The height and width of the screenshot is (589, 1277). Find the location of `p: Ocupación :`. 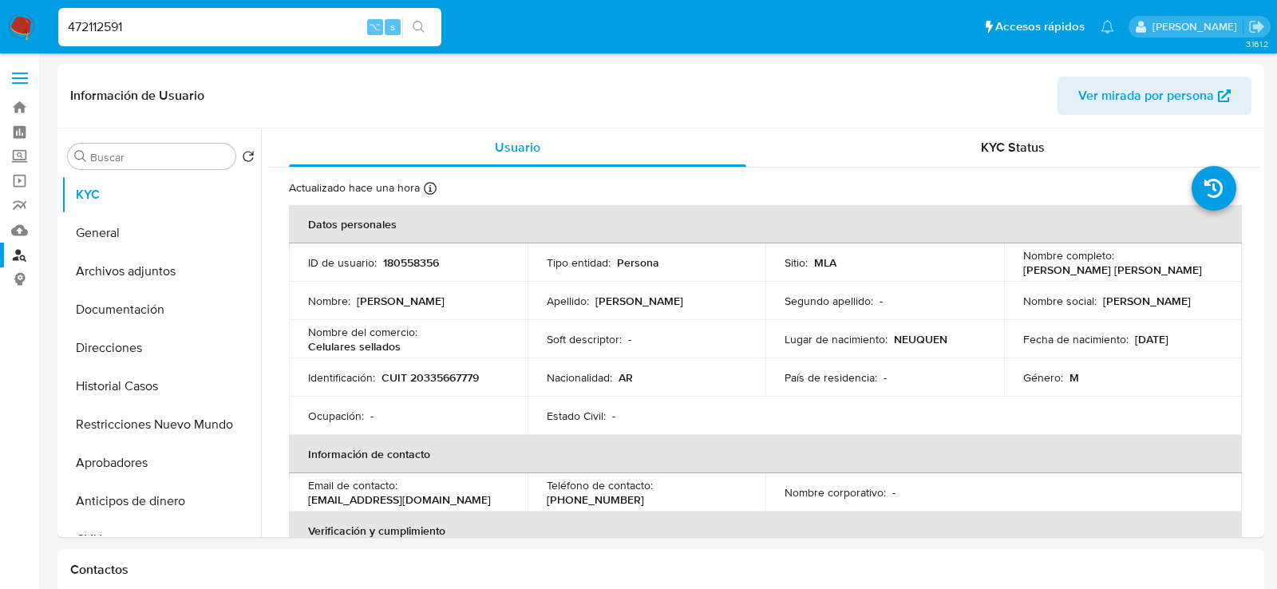

p: Ocupación : is located at coordinates (336, 416).